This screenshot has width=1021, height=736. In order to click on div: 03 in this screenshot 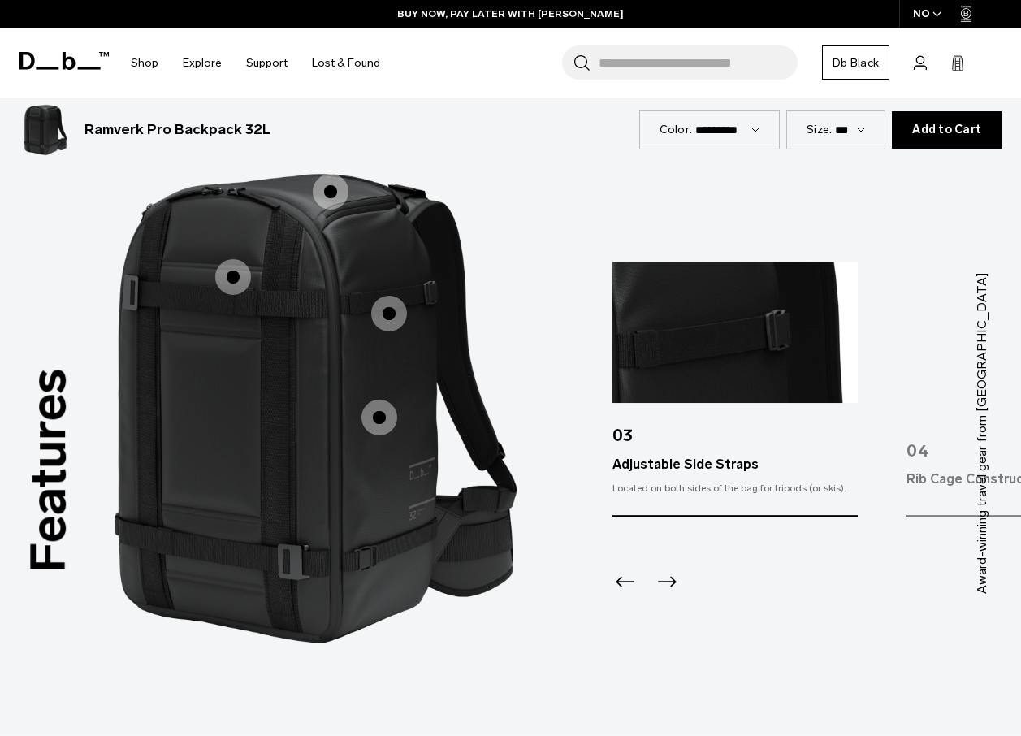, I will do `click(735, 430)`.